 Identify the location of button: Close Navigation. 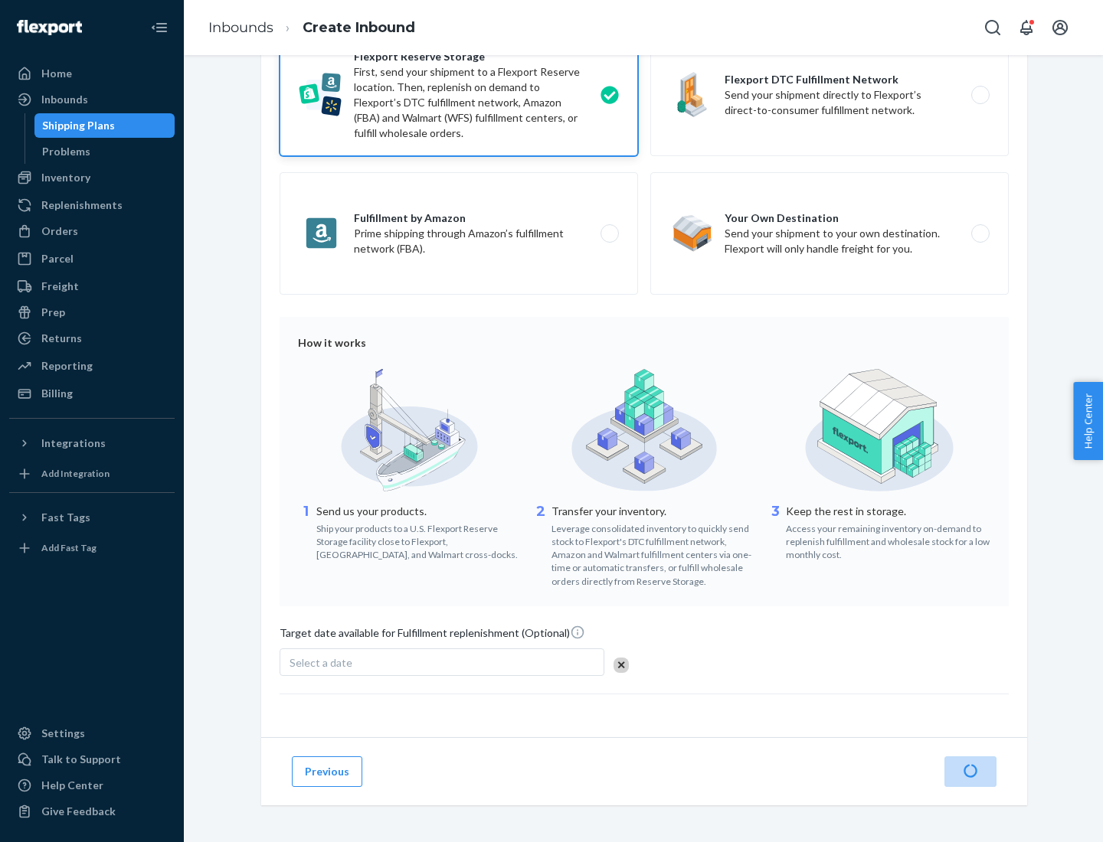
(159, 28).